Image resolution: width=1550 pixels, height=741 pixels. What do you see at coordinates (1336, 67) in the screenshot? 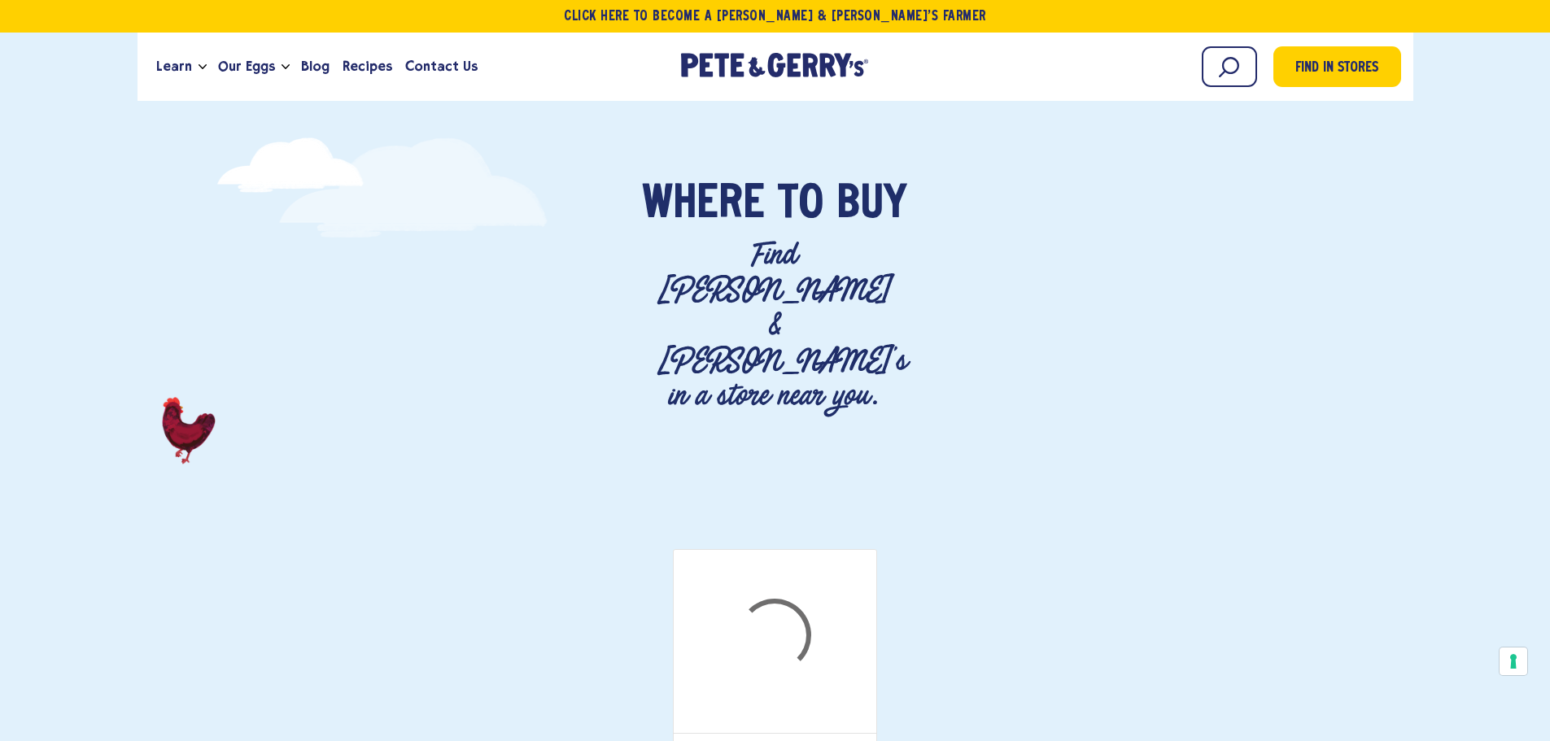
I see `a: Find in Stores` at bounding box center [1336, 67].